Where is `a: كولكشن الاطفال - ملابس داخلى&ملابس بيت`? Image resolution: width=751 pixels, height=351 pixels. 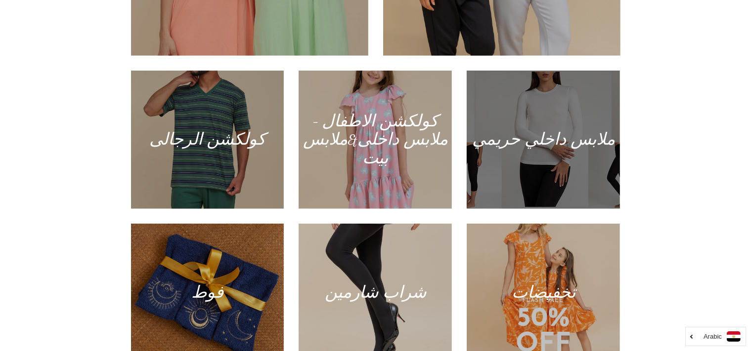
a: كولكشن الاطفال - ملابس داخلى&ملابس بيت is located at coordinates (375, 140).